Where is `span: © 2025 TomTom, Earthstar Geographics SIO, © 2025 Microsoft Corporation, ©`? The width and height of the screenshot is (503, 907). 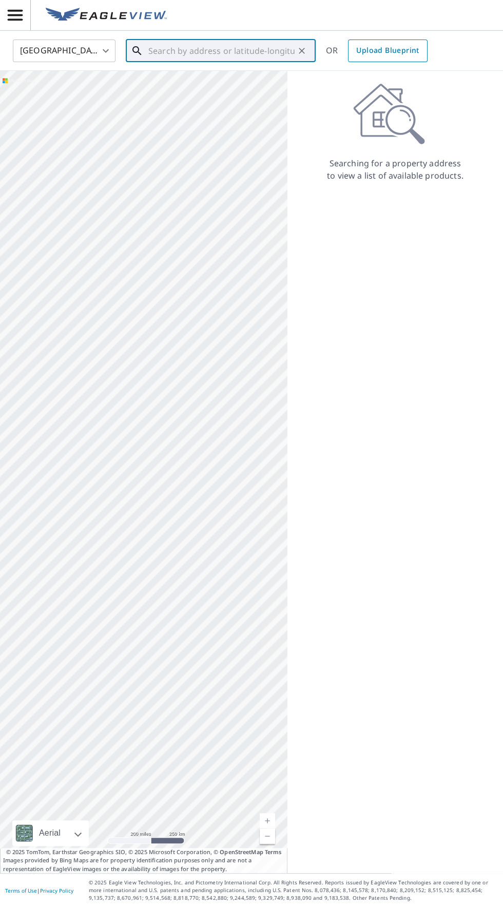 span: © 2025 TomTom, Earthstar Geographics SIO, © 2025 Microsoft Corporation, © is located at coordinates (144, 852).